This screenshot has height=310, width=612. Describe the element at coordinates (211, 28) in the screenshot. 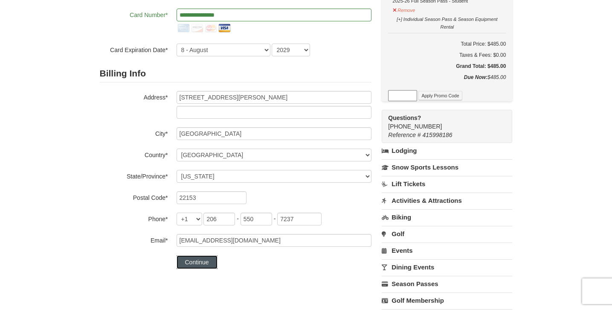

I see `img: mastercard.png` at that location.